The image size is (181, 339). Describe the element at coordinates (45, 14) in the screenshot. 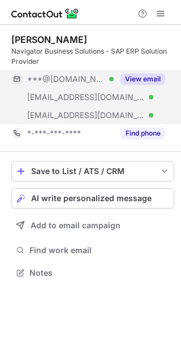

I see `img: ContactOut v5.3.10` at that location.